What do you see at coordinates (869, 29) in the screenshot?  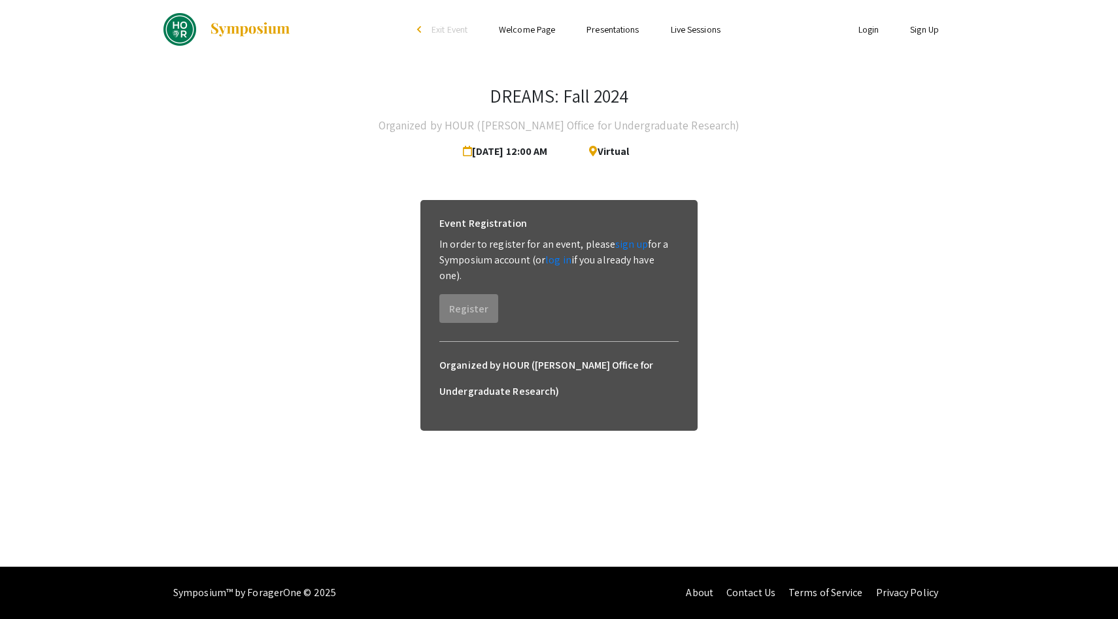 I see `a: Login` at bounding box center [869, 29].